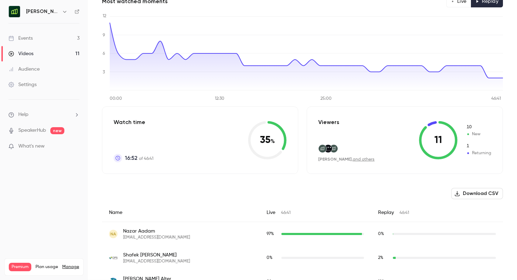 This screenshot has height=280, width=517. Describe the element at coordinates (157, 232) in the screenshot. I see `span: Nazar Aadam` at that location.